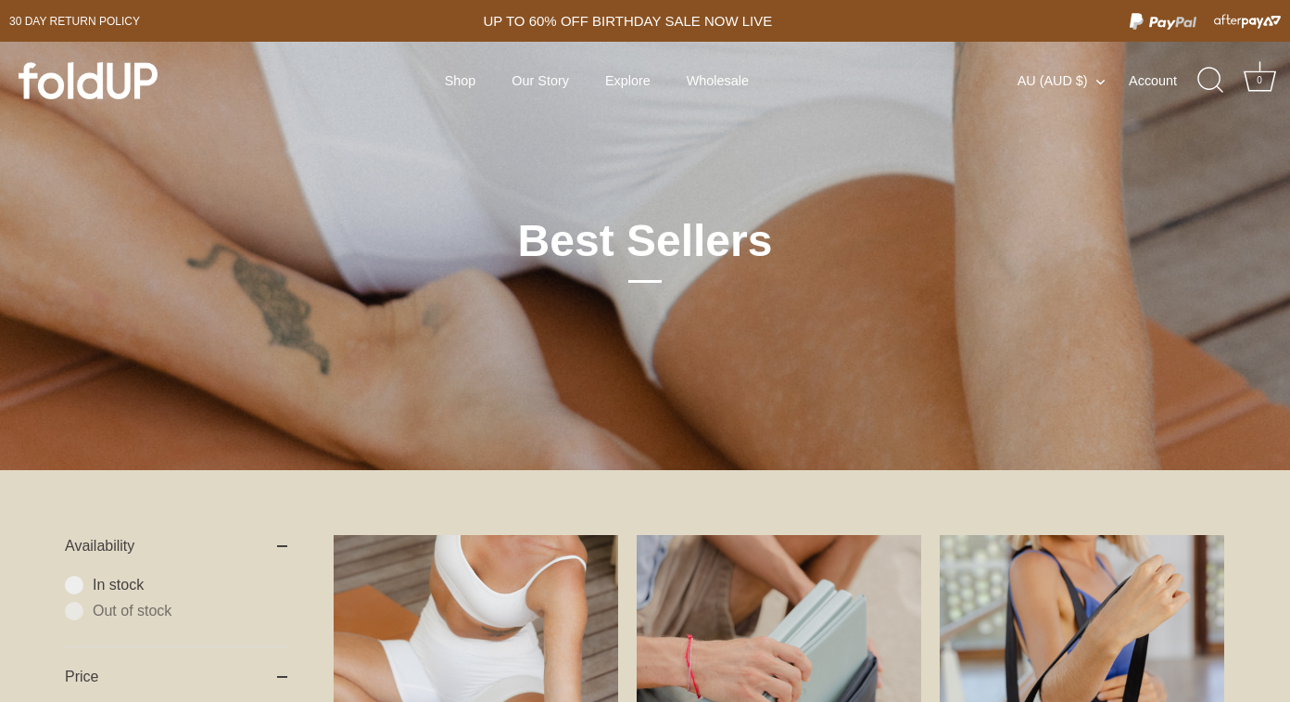  Describe the element at coordinates (190, 585) in the screenshot. I see `span: In stock` at that location.